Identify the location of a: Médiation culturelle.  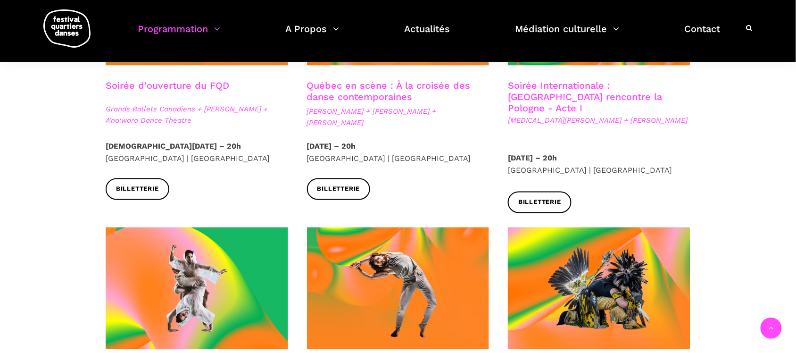
(567, 34).